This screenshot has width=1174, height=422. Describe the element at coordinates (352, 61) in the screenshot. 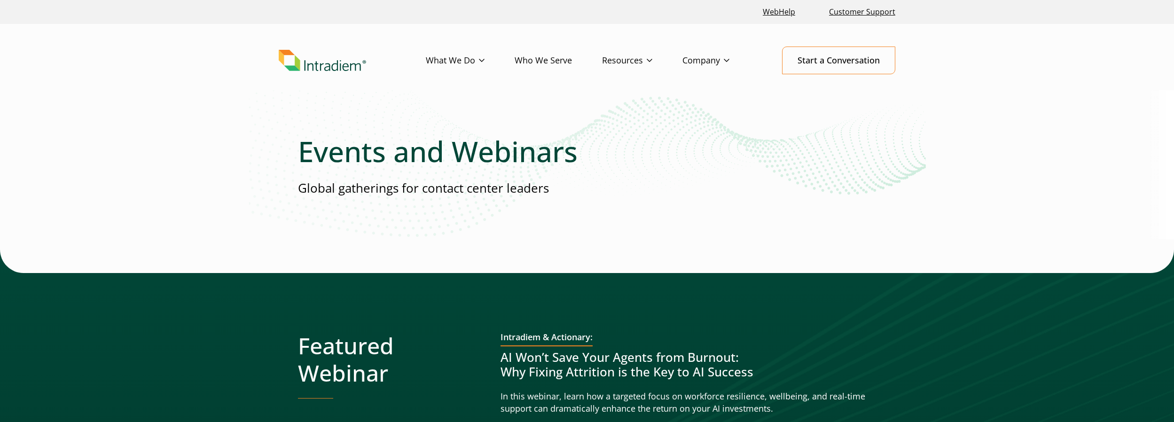

I see `a: Link to homepage of Intradiem` at that location.